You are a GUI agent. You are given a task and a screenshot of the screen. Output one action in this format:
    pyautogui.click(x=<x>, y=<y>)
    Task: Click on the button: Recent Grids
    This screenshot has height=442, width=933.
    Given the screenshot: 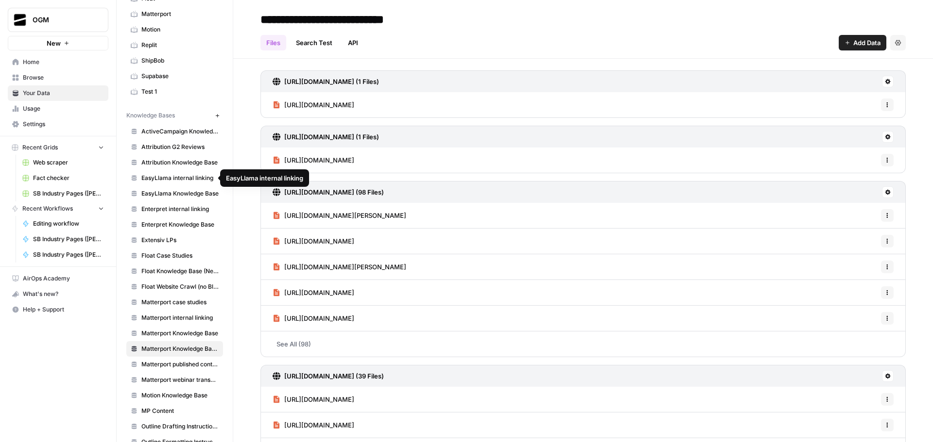 What is the action you would take?
    pyautogui.click(x=58, y=148)
    